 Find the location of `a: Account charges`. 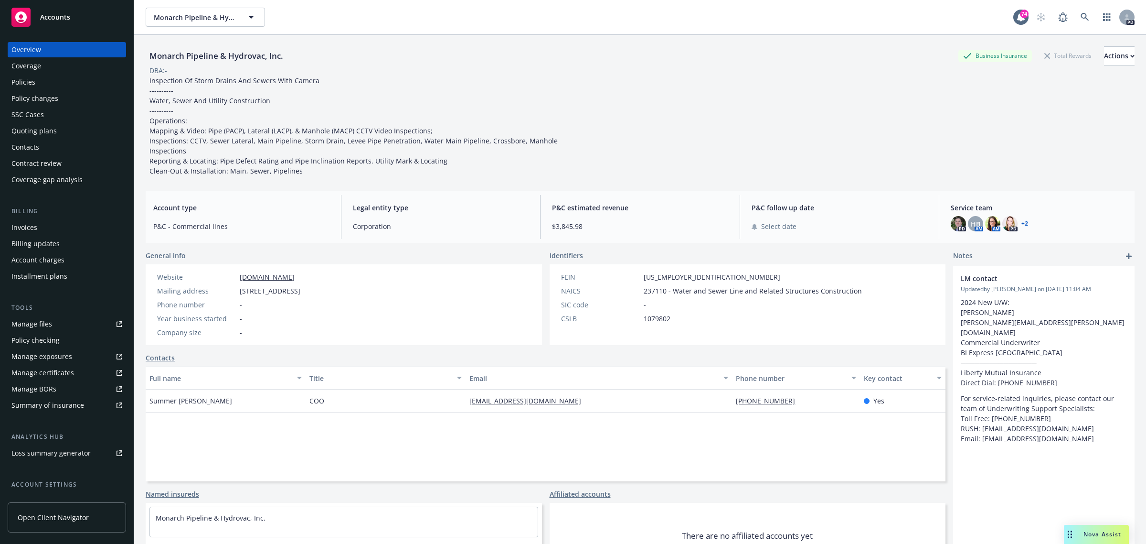

a: Account charges is located at coordinates (67, 260).